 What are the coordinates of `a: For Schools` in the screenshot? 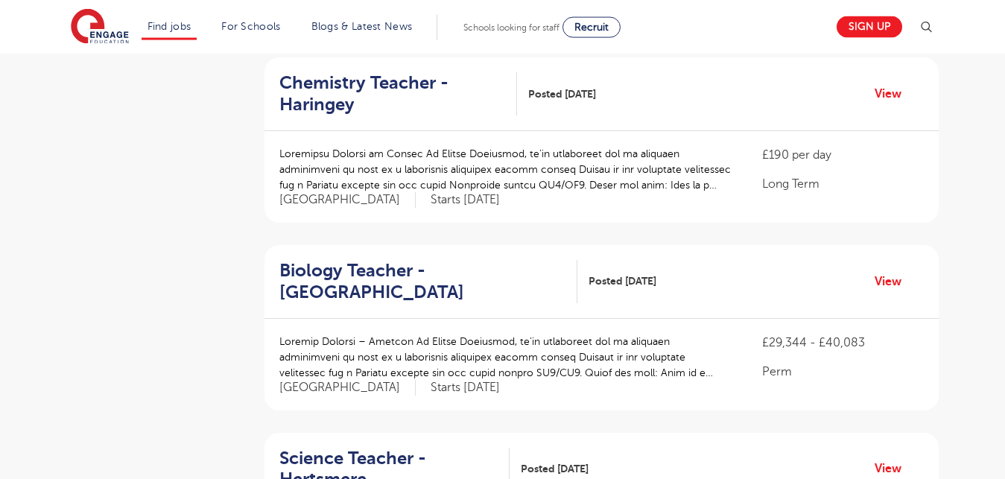 It's located at (250, 26).